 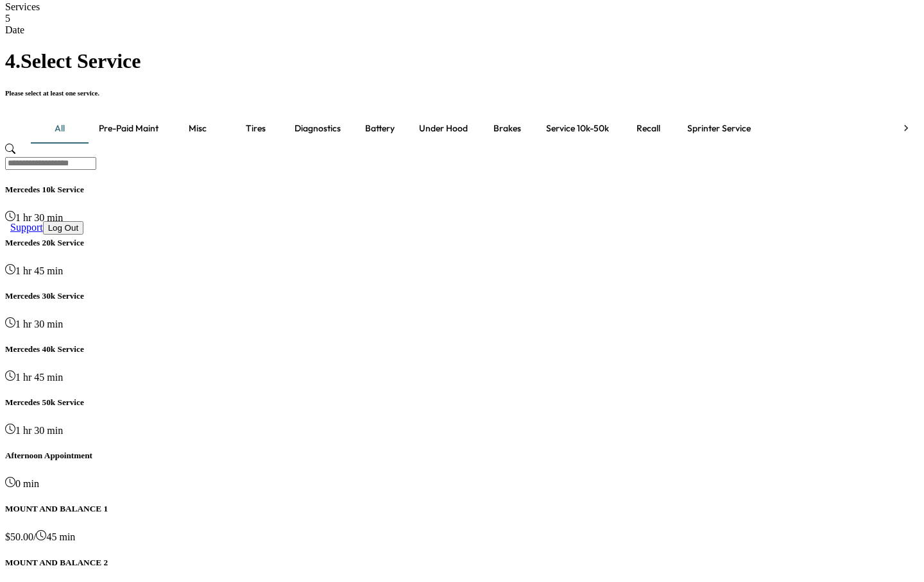 What do you see at coordinates (462, 296) in the screenshot?
I see `h5: Mercedes 30k Service` at bounding box center [462, 296].